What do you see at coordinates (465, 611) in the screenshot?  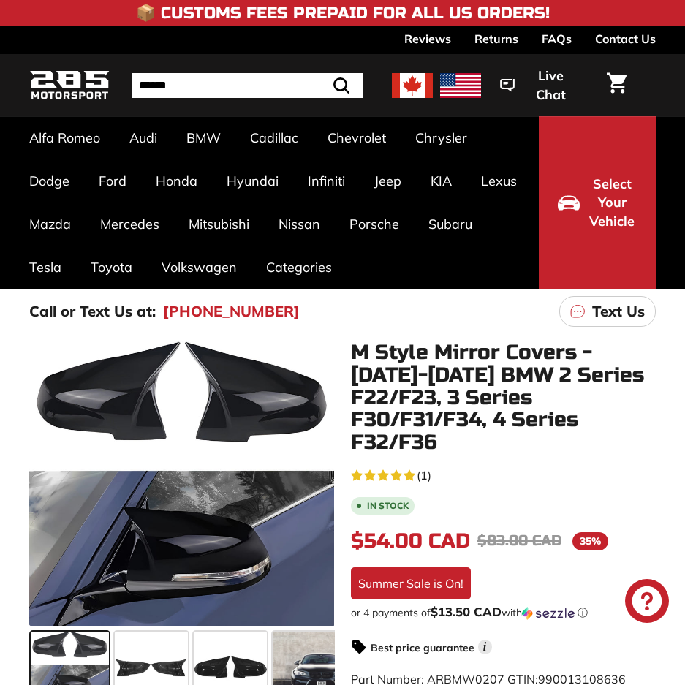 I see `span: $13.50 CAD` at bounding box center [465, 611].